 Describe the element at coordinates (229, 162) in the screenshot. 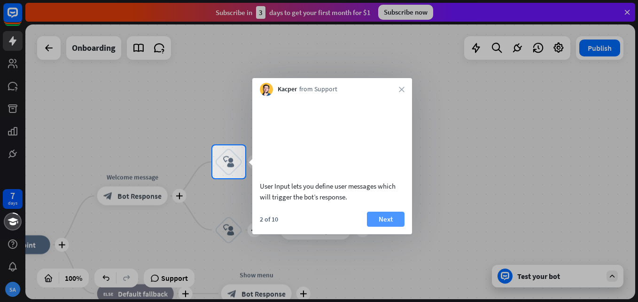

I see `i: block_user_input` at that location.